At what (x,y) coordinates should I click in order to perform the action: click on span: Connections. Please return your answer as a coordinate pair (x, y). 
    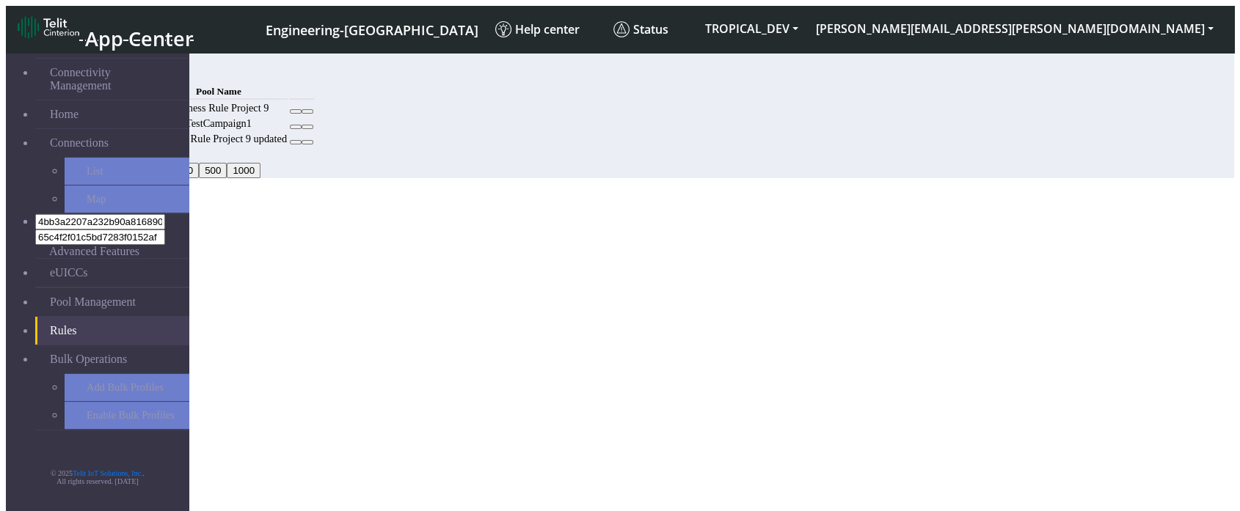
    Looking at the image, I should click on (79, 143).